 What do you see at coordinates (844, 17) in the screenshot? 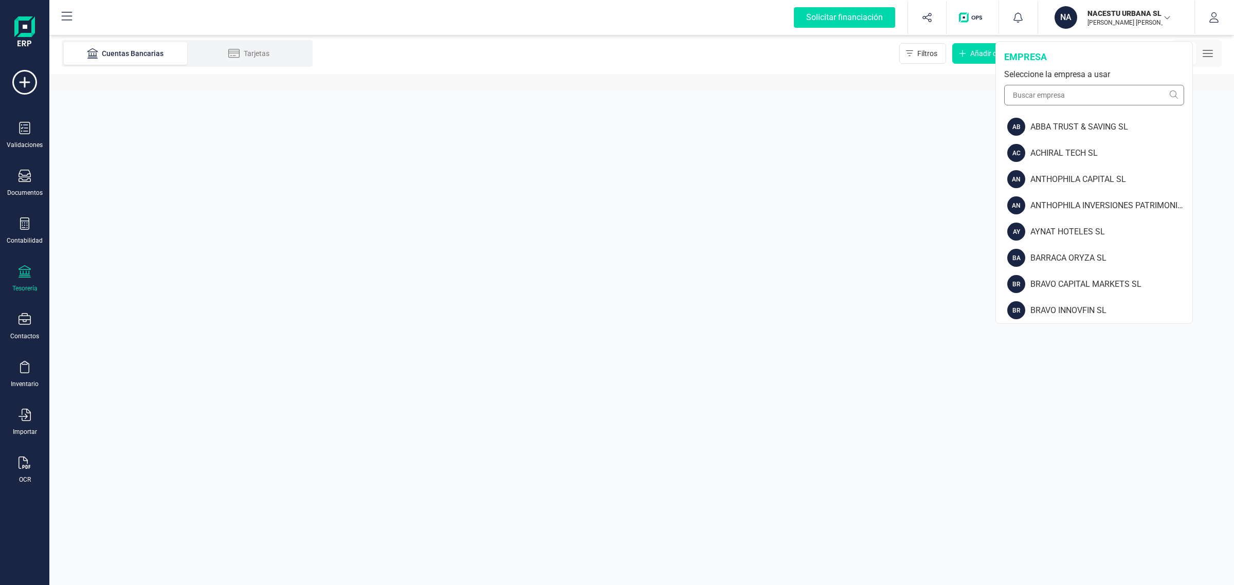
I see `div: Solicitar financiación` at bounding box center [844, 17].